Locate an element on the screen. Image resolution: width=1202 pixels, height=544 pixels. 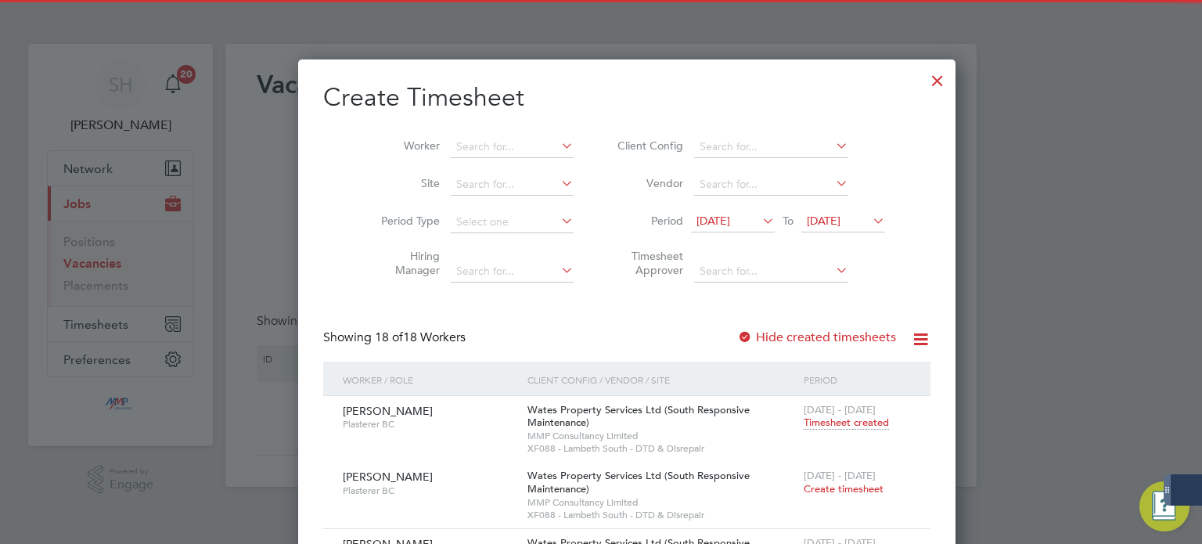
span: 18 Workers is located at coordinates (420, 337).